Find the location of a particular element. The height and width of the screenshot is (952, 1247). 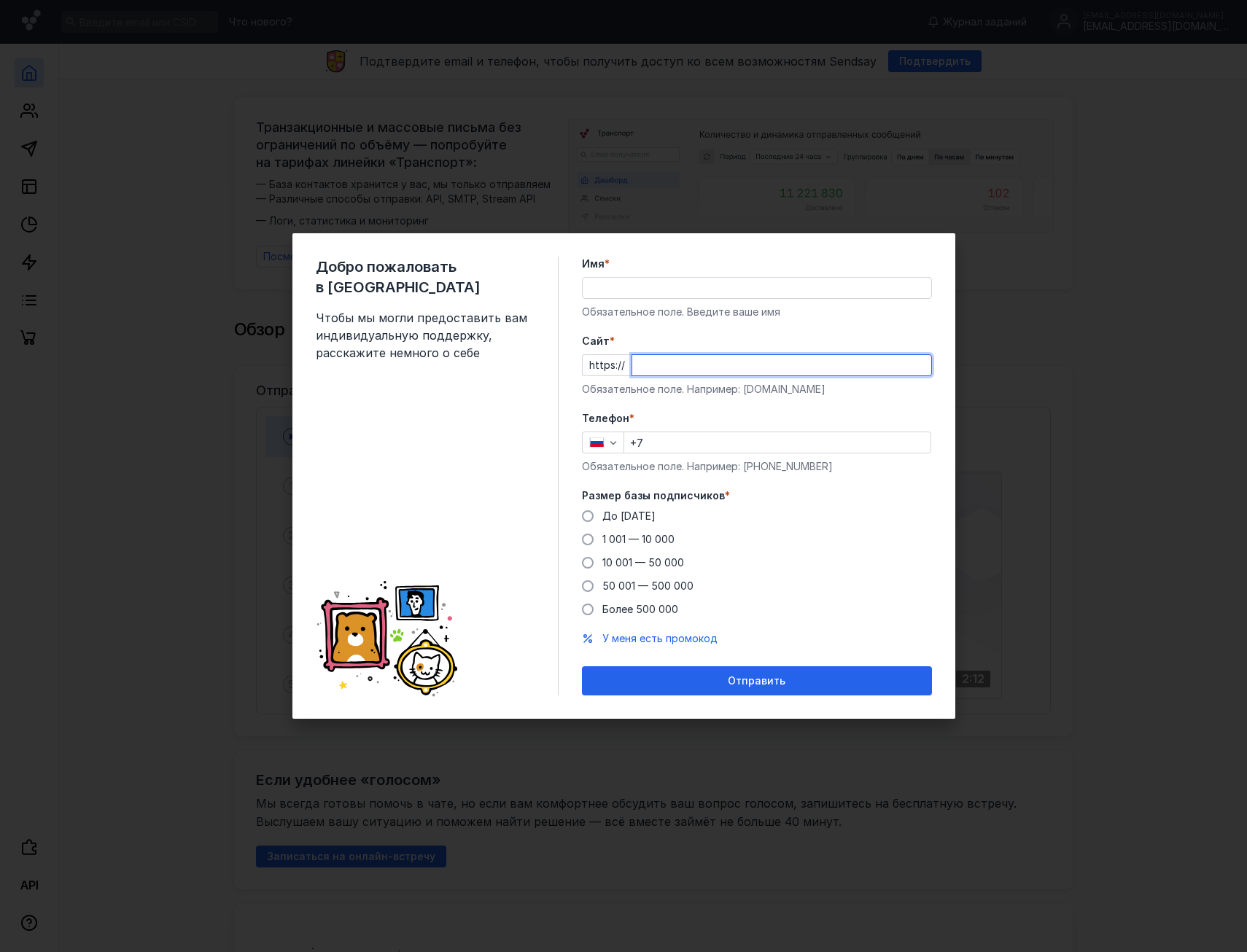

span: Имя is located at coordinates (593, 264).